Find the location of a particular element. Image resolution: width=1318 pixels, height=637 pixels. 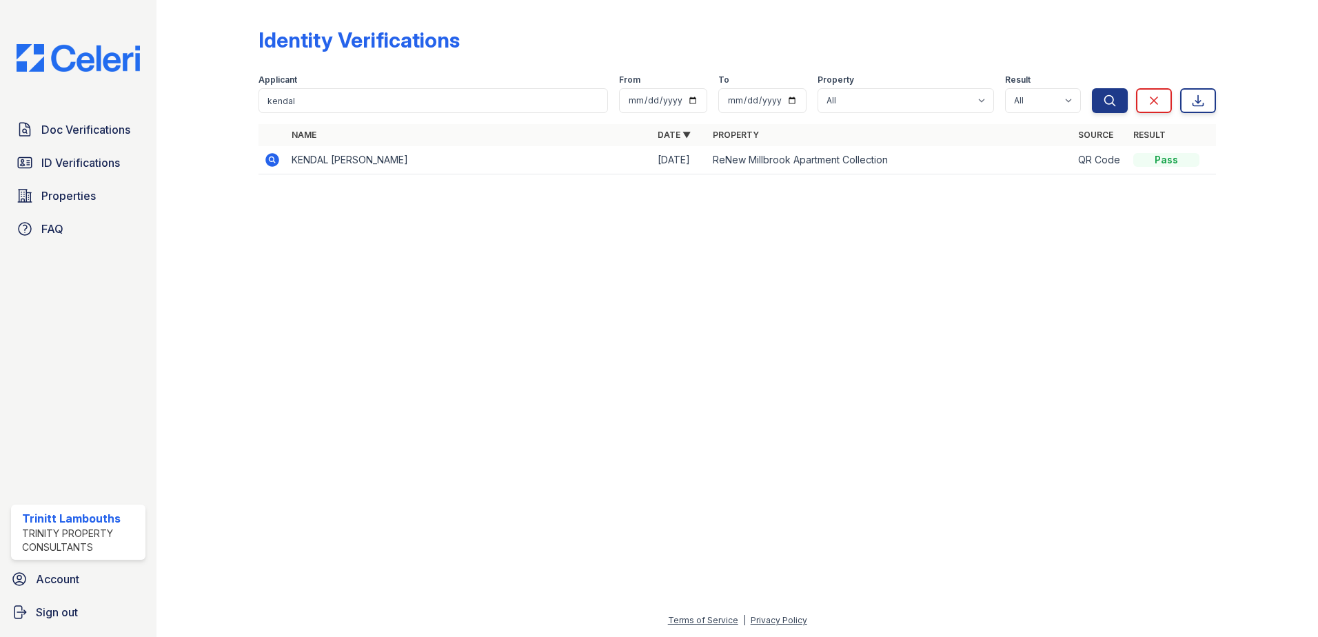

label: Property is located at coordinates (835, 80).